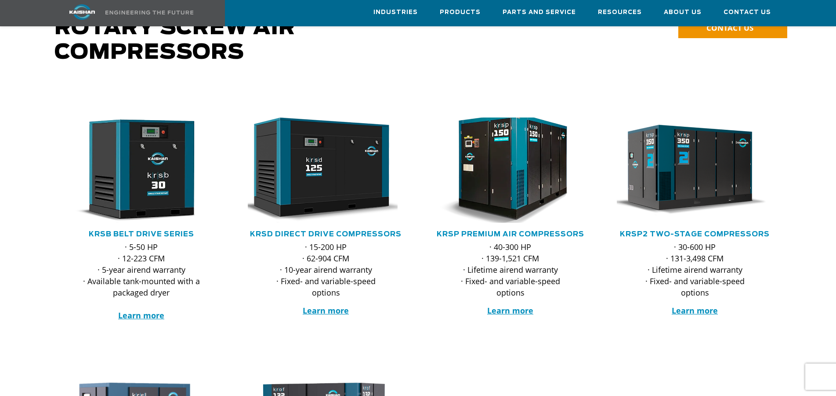  I want to click on a: Parts and Service, so click(539, 12).